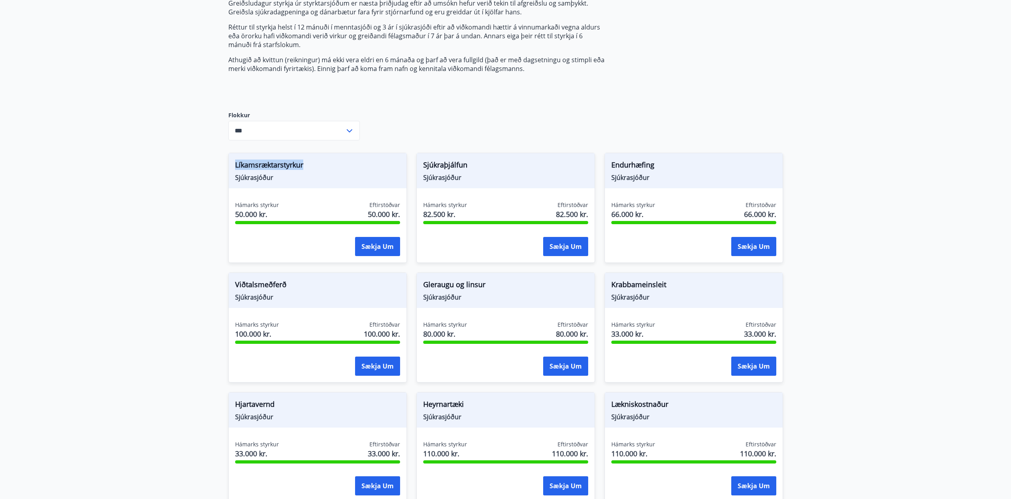 This screenshot has height=499, width=1011. What do you see at coordinates (294, 115) in the screenshot?
I see `label: Flokkur` at bounding box center [294, 115].